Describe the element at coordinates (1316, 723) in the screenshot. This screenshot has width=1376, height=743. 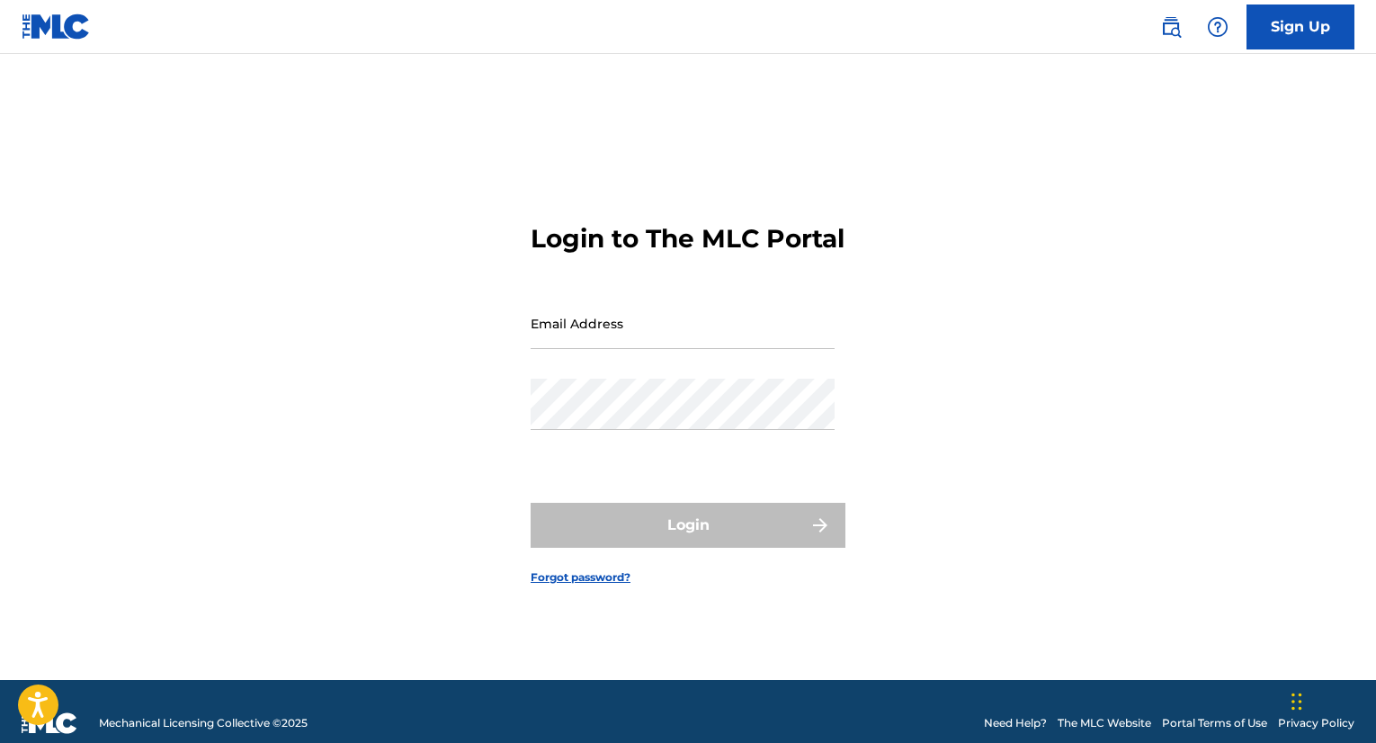
I see `a: Privacy Policy` at that location.